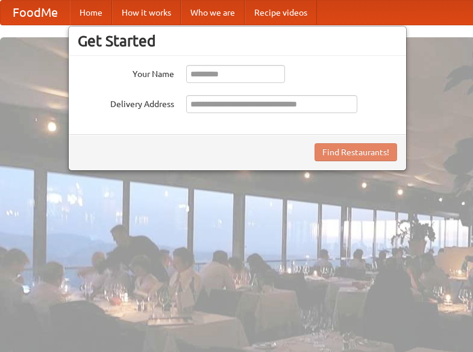 This screenshot has height=352, width=473. Describe the element at coordinates (91, 13) in the screenshot. I see `a: Home` at that location.